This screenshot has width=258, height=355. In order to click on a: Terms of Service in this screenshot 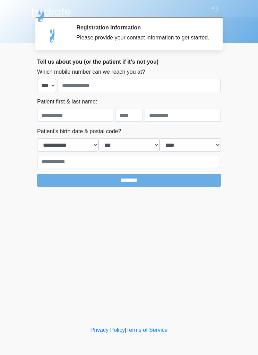, I will do `click(146, 330)`.